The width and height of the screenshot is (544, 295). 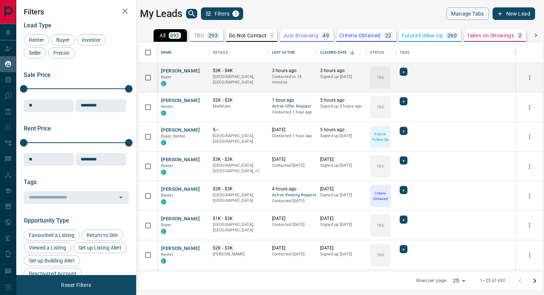 What do you see at coordinates (76, 285) in the screenshot?
I see `button: Reset Filters` at bounding box center [76, 285].